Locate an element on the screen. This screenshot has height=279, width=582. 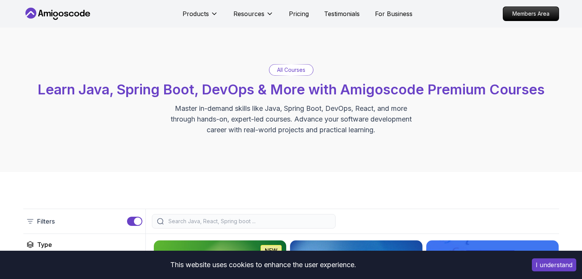
h2: Type is located at coordinates (44, 245).